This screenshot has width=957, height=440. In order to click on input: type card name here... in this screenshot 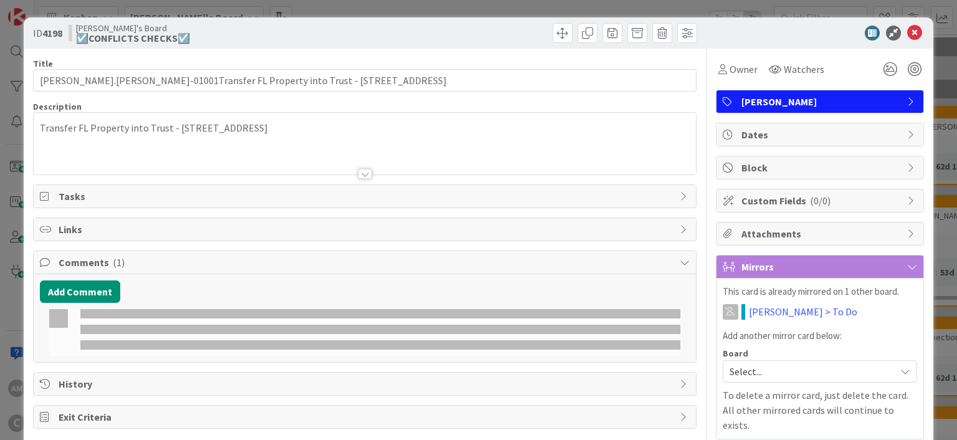, I will do `click(364, 80)`.